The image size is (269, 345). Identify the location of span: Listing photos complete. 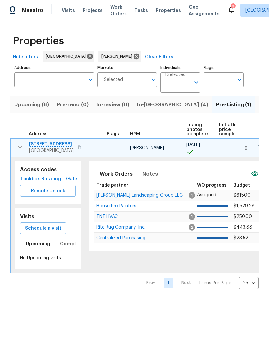
(197, 130).